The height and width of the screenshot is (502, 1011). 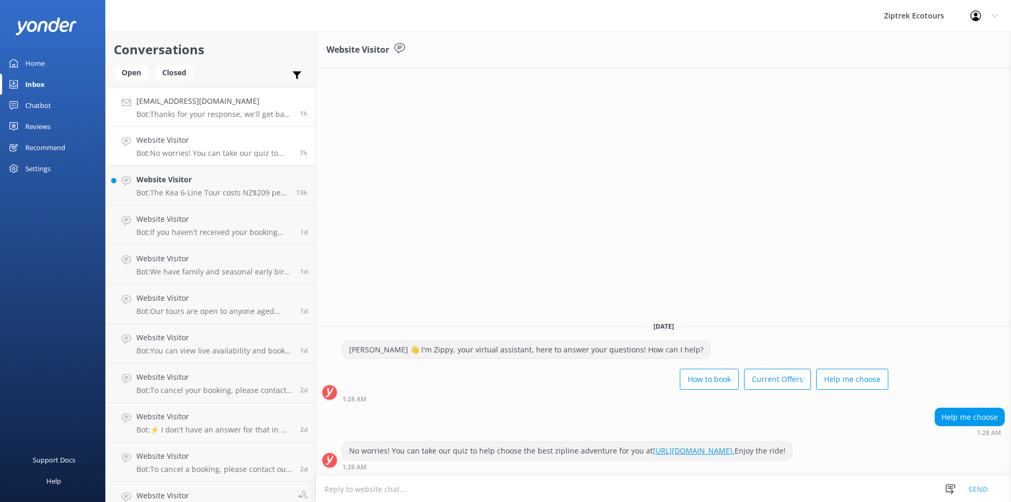 I want to click on p: Bot: To cancel a booking, please contact our friendly Guest Services Team by emailing us at [EMAI..., so click(x=214, y=469).